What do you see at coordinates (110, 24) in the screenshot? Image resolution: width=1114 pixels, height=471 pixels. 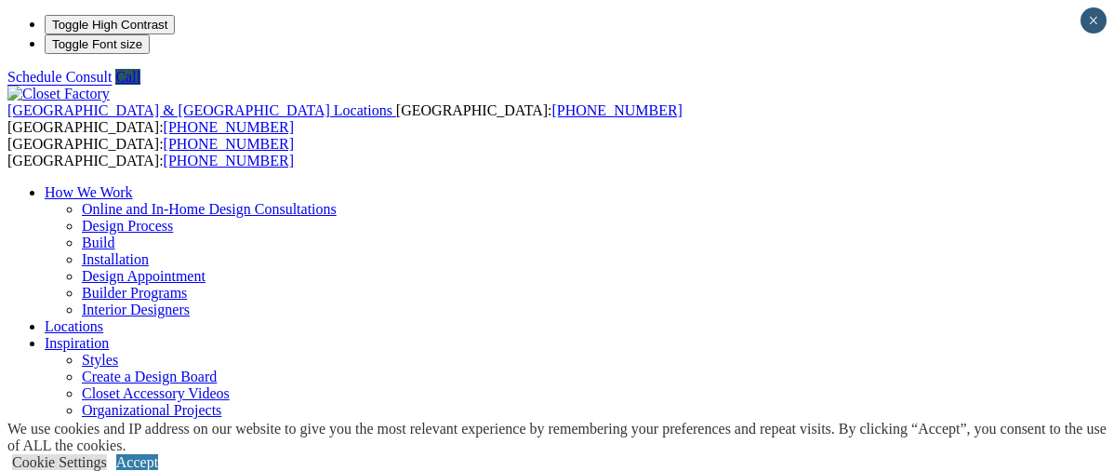 I see `button: Toggle High Contrast` at bounding box center [110, 24].